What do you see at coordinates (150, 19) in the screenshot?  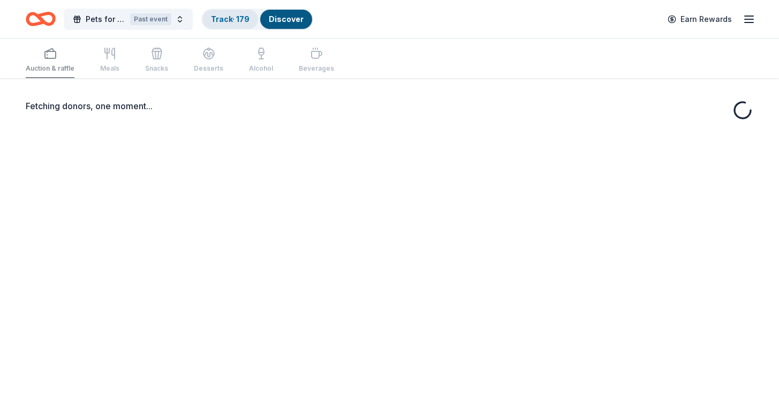 I see `div: Past event` at bounding box center [150, 19].